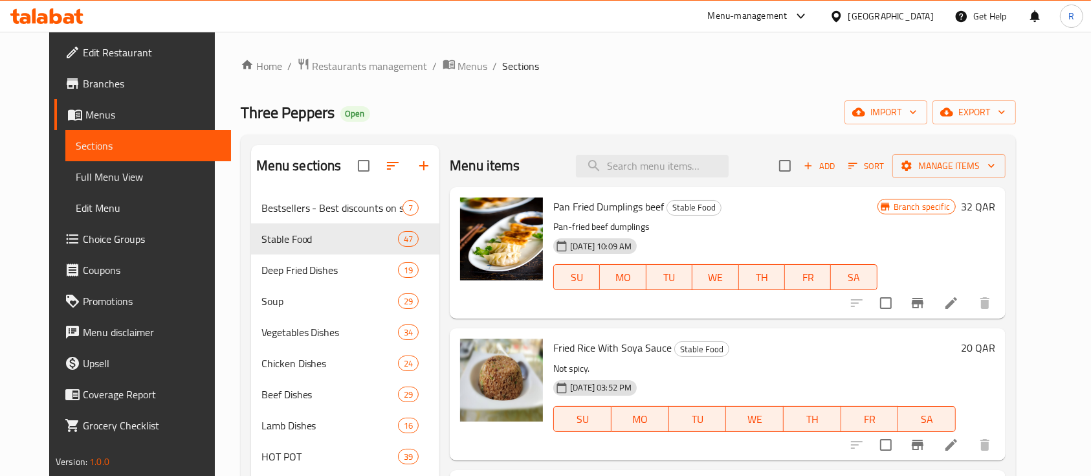  I want to click on span: 16, so click(408, 425).